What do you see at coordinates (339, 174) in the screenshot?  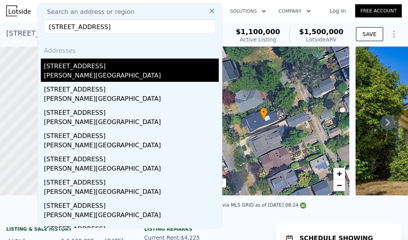 I see `a: Zoom in` at bounding box center [339, 174].